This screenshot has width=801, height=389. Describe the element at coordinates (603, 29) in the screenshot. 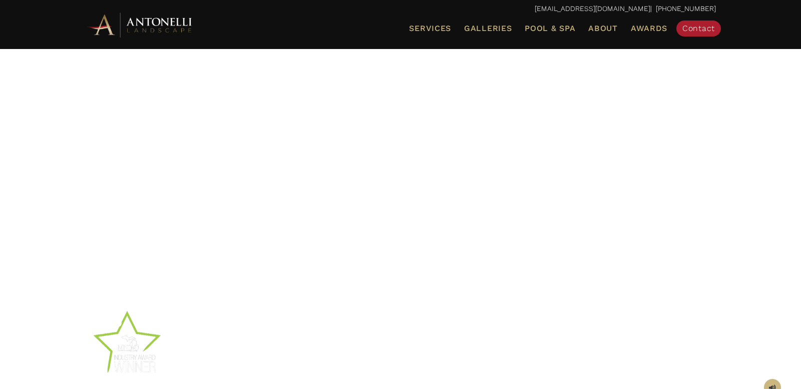

I see `span: About` at that location.